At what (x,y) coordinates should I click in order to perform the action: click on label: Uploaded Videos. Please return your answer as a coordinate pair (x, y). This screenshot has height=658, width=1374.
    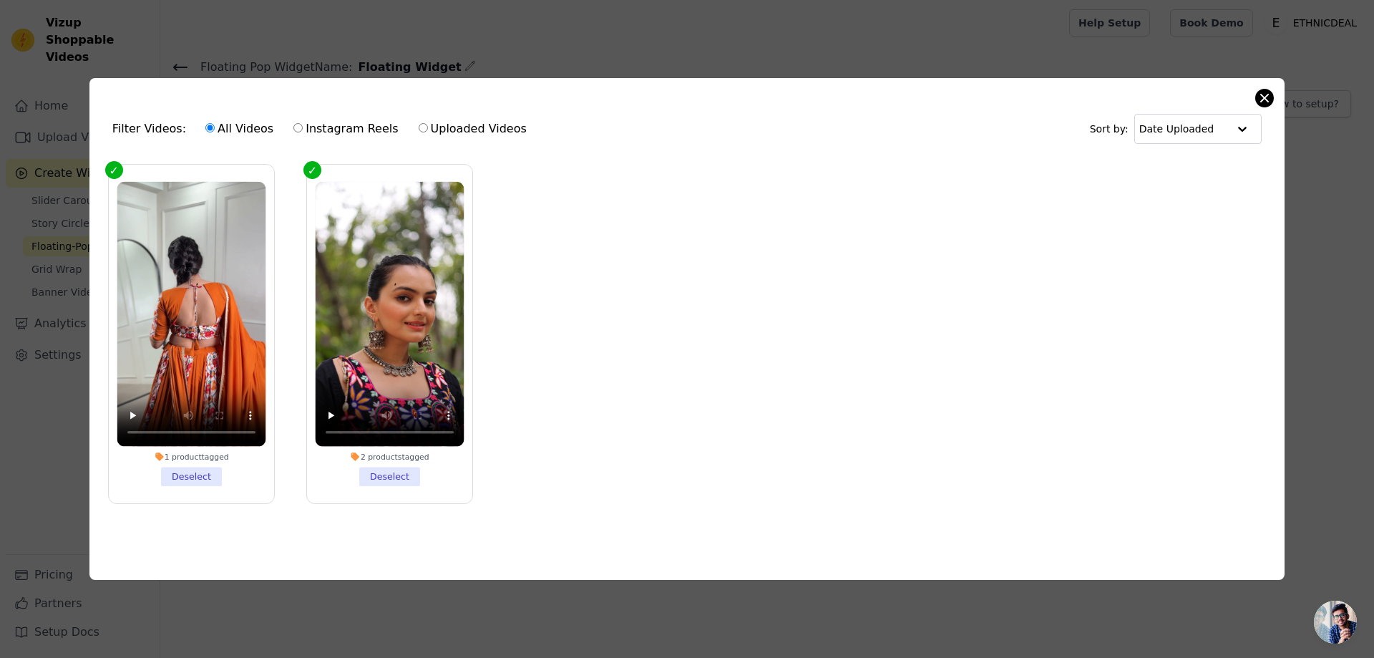
    Looking at the image, I should click on (472, 129).